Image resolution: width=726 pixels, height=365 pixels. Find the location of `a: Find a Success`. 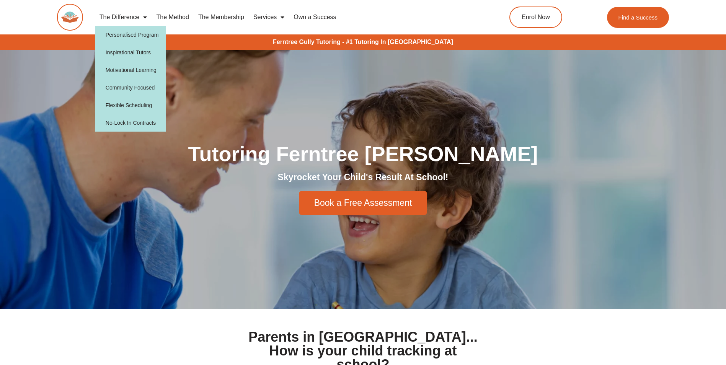

a: Find a Success is located at coordinates (638, 17).